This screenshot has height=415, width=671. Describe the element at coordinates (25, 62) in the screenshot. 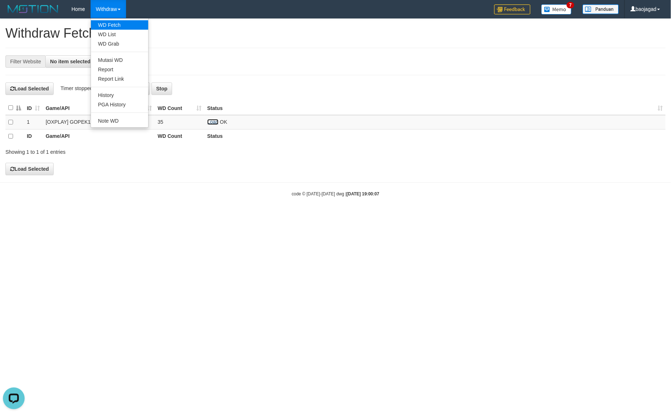

I see `div: Filter Website` at that location.